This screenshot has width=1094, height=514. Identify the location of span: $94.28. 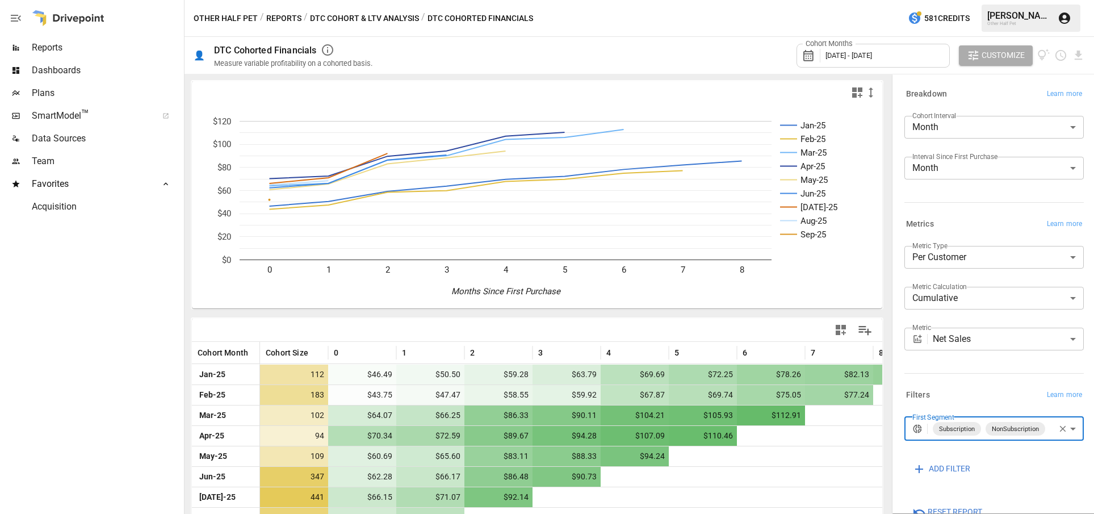
(568, 435).